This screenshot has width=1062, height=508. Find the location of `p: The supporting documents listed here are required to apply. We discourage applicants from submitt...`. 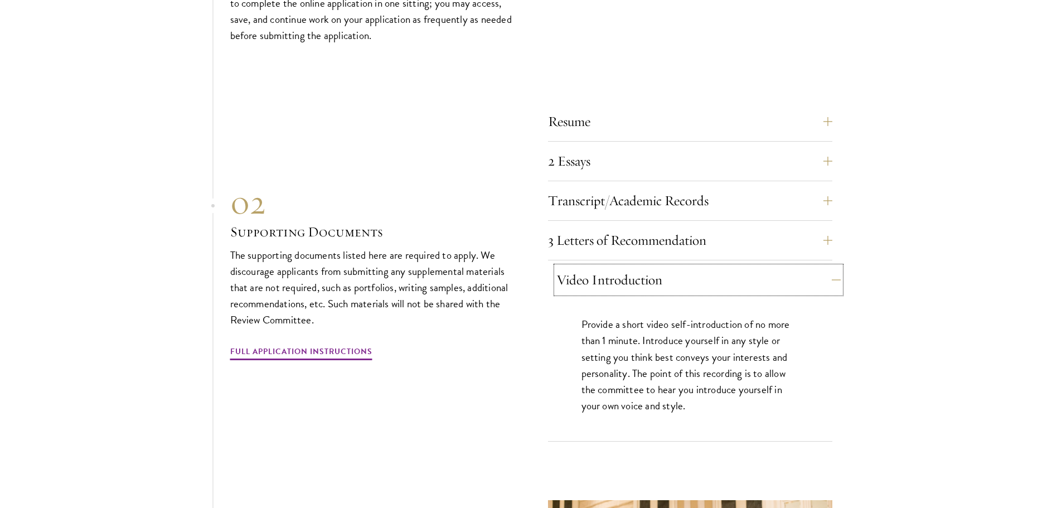

p: The supporting documents listed here are required to apply. We discourage applicants from submitt... is located at coordinates (372, 287).